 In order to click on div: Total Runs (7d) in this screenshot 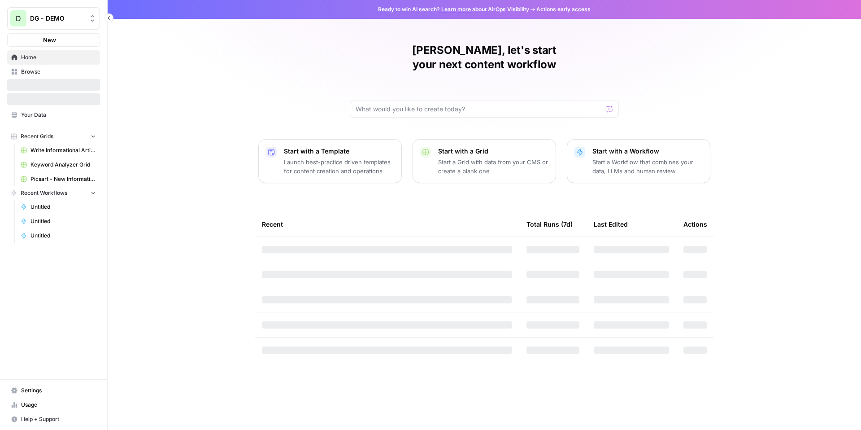, I will do `click(549, 224)`.